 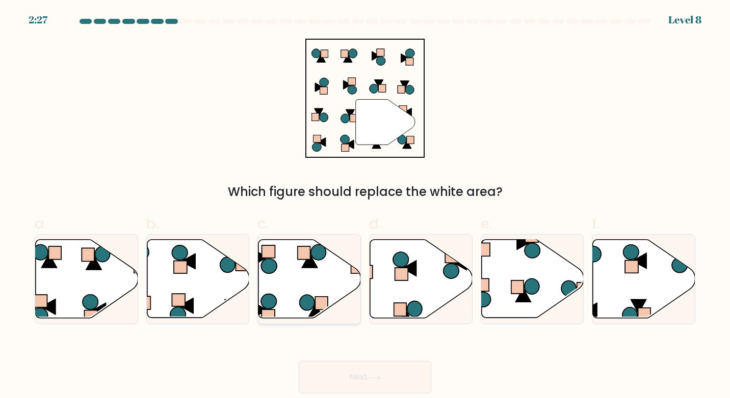 What do you see at coordinates (684, 20) in the screenshot?
I see `div: Level 8` at bounding box center [684, 20].